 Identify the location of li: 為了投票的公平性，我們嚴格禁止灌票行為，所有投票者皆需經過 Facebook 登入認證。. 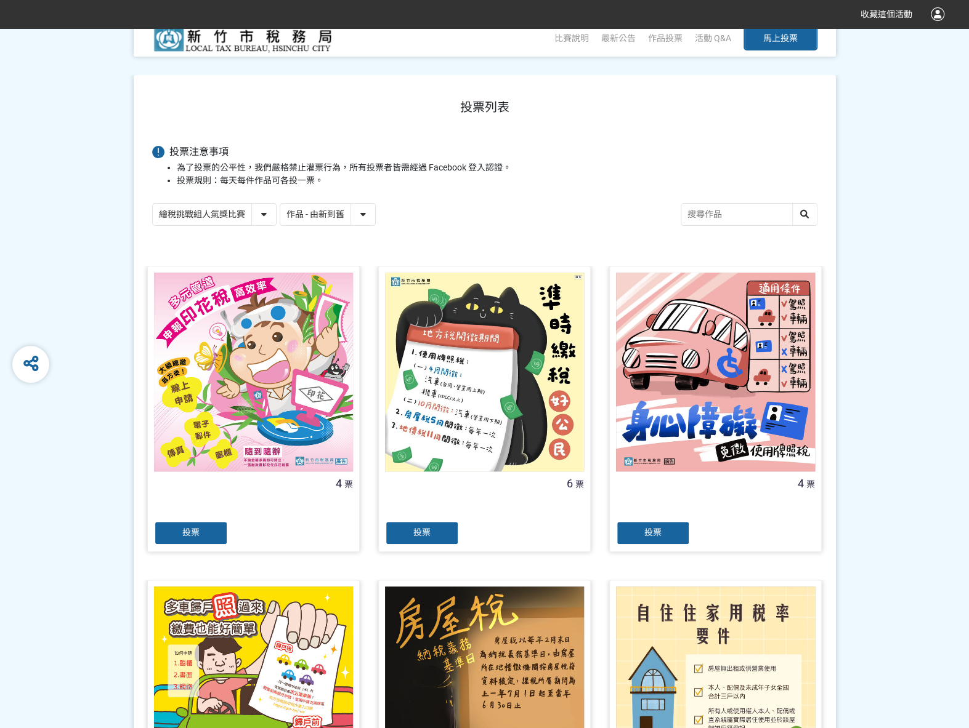
(497, 167).